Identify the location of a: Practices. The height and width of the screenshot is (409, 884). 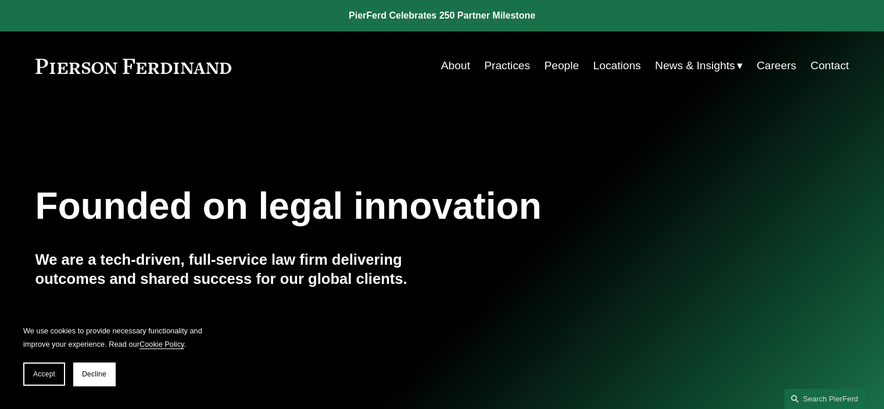
(507, 66).